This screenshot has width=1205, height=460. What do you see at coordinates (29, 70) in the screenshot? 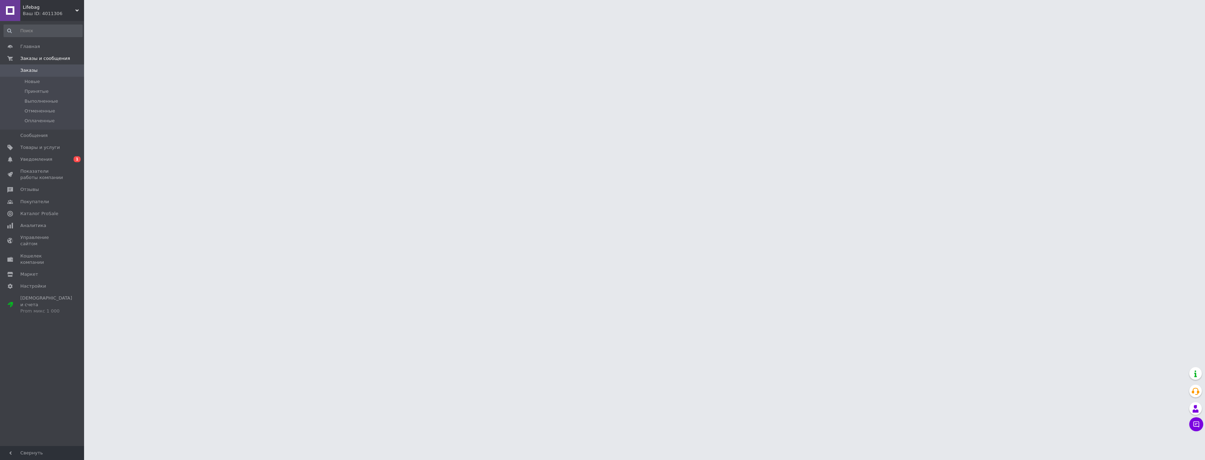
I see `span: Заказы` at bounding box center [29, 70].